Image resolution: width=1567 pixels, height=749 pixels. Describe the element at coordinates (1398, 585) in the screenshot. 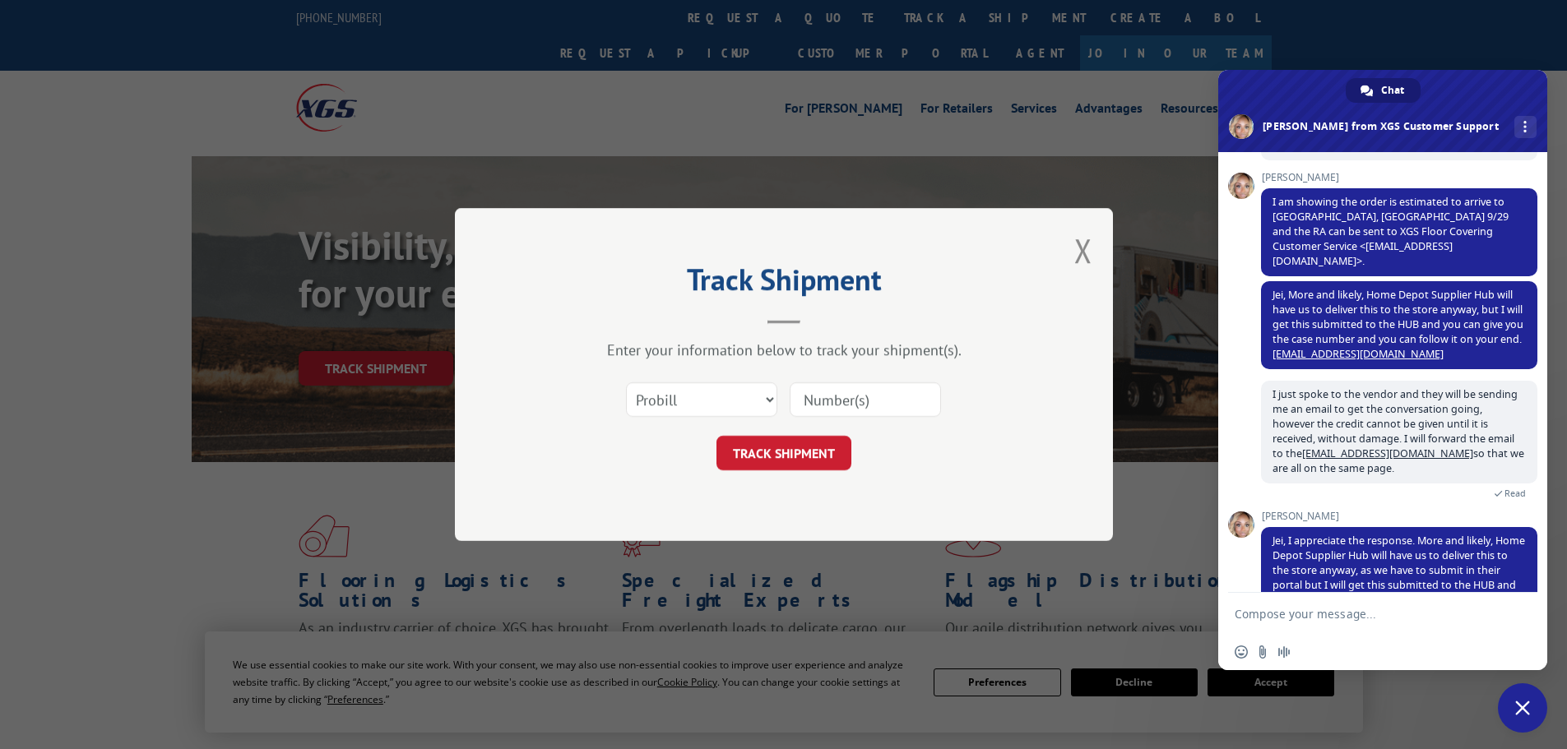

I see `span: Jei, I appreciate the response. More and likely, Home Depot Supplier Hub will have us to deliver ...` at that location.